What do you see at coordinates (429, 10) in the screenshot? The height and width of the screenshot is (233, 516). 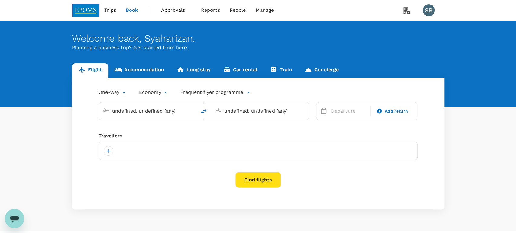 I see `div: SB` at bounding box center [429, 10].